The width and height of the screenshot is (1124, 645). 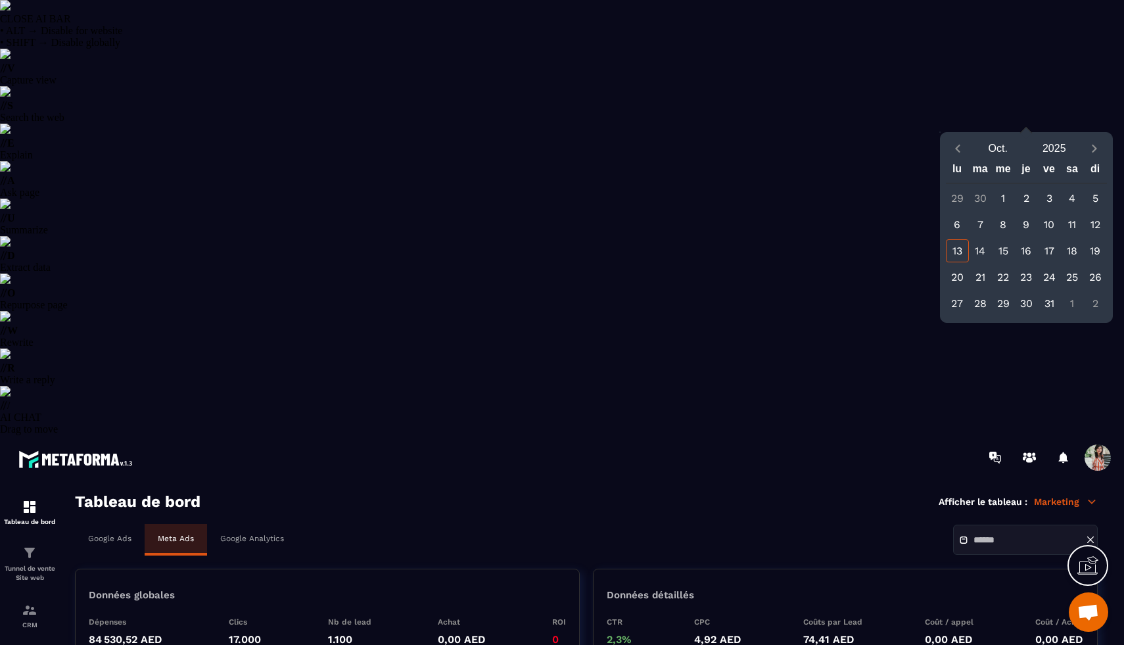 What do you see at coordinates (350, 622) in the screenshot?
I see `p: Nb de lead` at bounding box center [350, 622].